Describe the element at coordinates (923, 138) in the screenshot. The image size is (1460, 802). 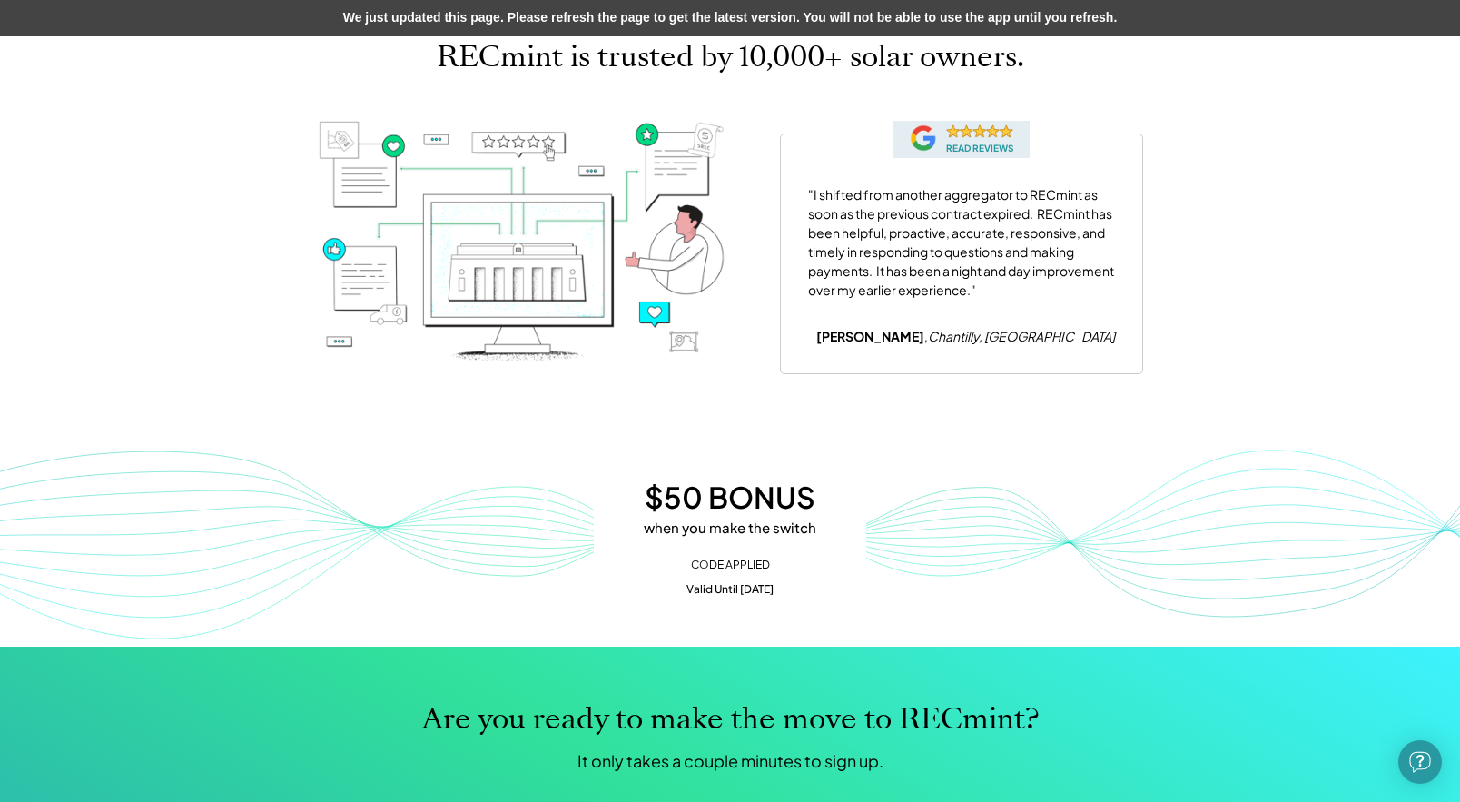
I see `img: Google__G__logo.svg.webp` at that location.